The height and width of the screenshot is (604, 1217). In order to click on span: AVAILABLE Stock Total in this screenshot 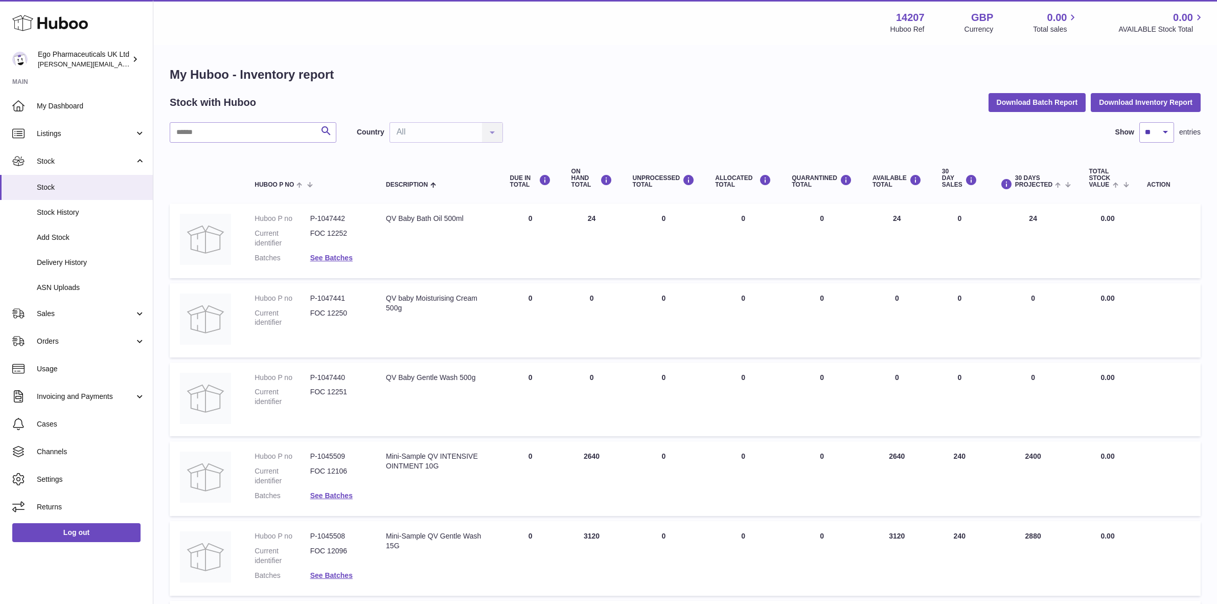, I will do `click(1161, 29)`.